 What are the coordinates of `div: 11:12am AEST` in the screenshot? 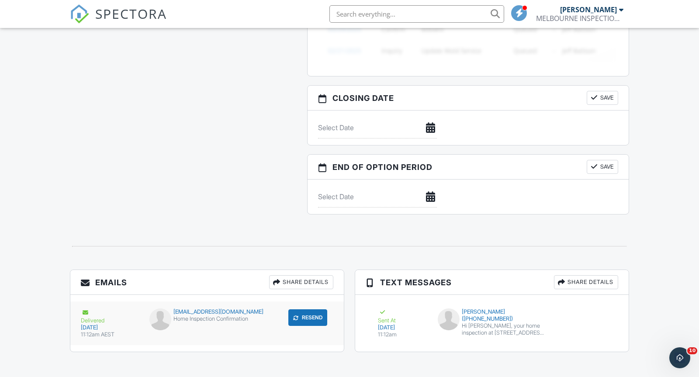 It's located at (110, 335).